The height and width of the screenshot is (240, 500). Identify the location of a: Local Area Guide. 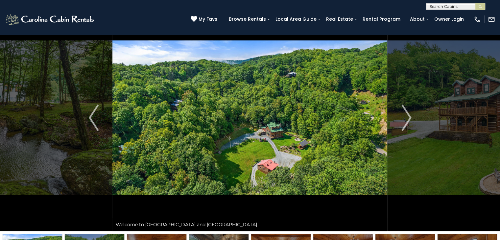
(296, 19).